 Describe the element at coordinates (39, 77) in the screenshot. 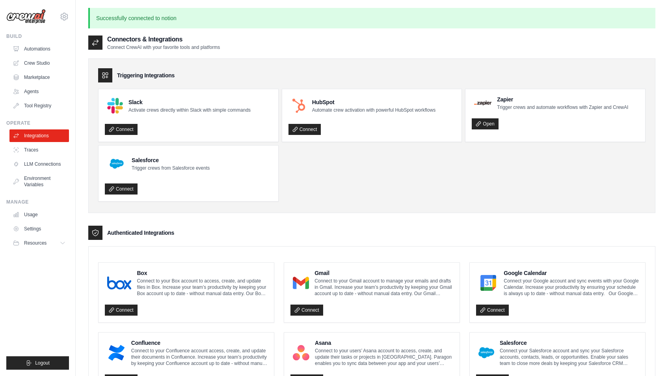

I see `a: Marketplace` at that location.